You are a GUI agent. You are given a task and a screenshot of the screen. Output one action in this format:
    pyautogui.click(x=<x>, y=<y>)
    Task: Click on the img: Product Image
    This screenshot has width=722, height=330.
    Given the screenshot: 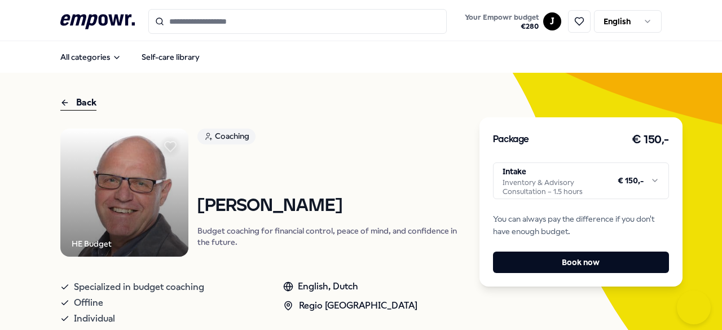 What is the action you would take?
    pyautogui.click(x=125, y=193)
    